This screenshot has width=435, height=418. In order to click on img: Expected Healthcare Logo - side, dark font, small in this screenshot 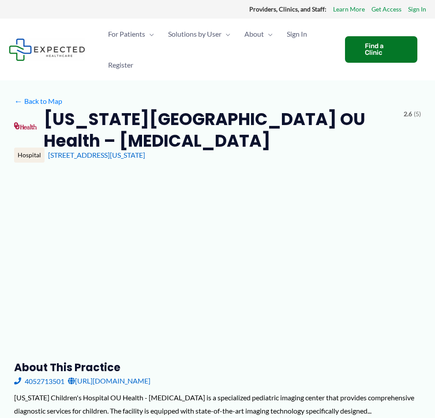, I will do `click(47, 49)`.